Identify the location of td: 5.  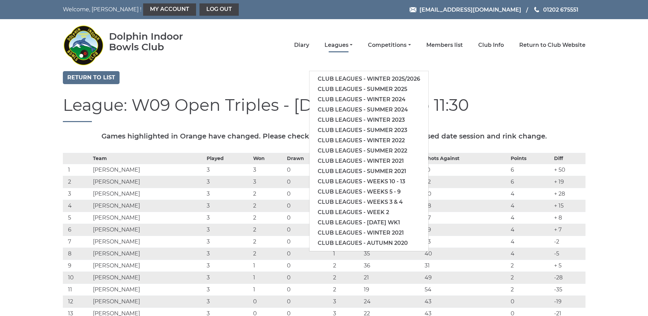
(77, 217).